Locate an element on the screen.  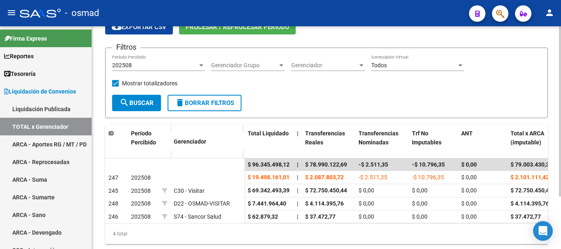
span: Trf No Imputables is located at coordinates (427, 138).